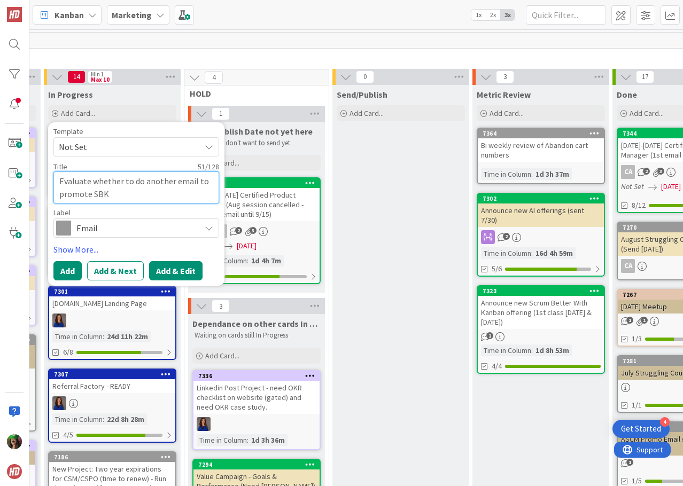  What do you see at coordinates (541, 235) in the screenshot?
I see `a: 7302Announce new AI offerings (sent 7/30)Time in Column:16d 4h 59m5/6` at bounding box center [541, 235].